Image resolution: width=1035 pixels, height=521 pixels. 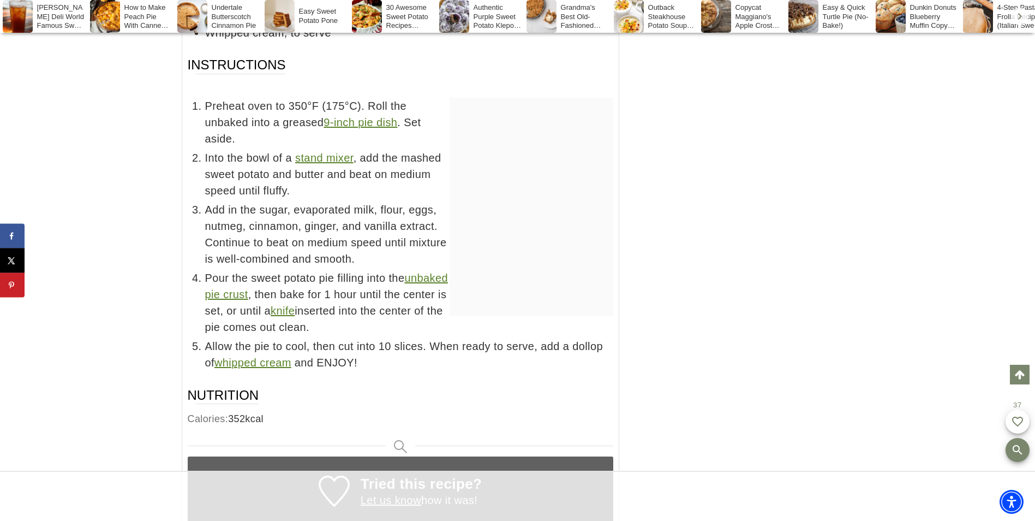 What do you see at coordinates (237, 73) in the screenshot?
I see `span: Instructions` at bounding box center [237, 73].